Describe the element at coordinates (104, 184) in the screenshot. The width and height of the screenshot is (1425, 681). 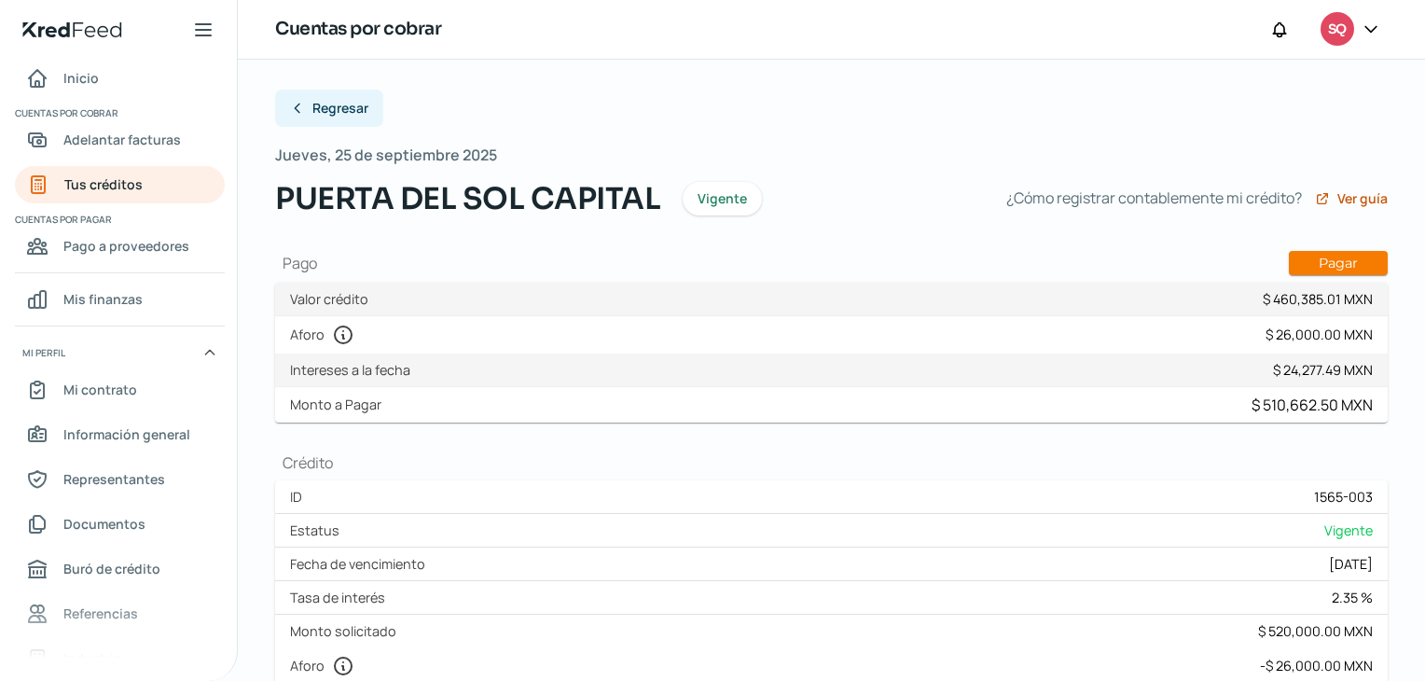
I see `span: Tus créditos` at that location.